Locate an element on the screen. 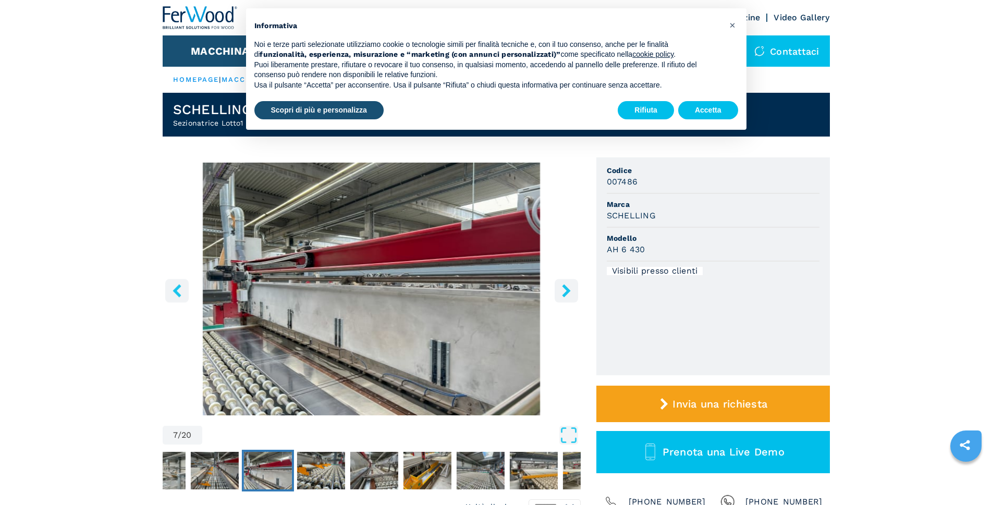  h1: SCHELLING - AH 6 430 is located at coordinates (250, 109).